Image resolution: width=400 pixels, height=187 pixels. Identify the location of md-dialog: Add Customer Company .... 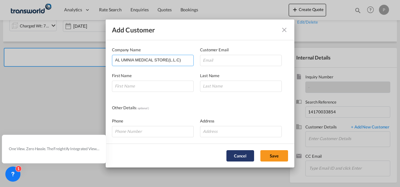
(200, 93).